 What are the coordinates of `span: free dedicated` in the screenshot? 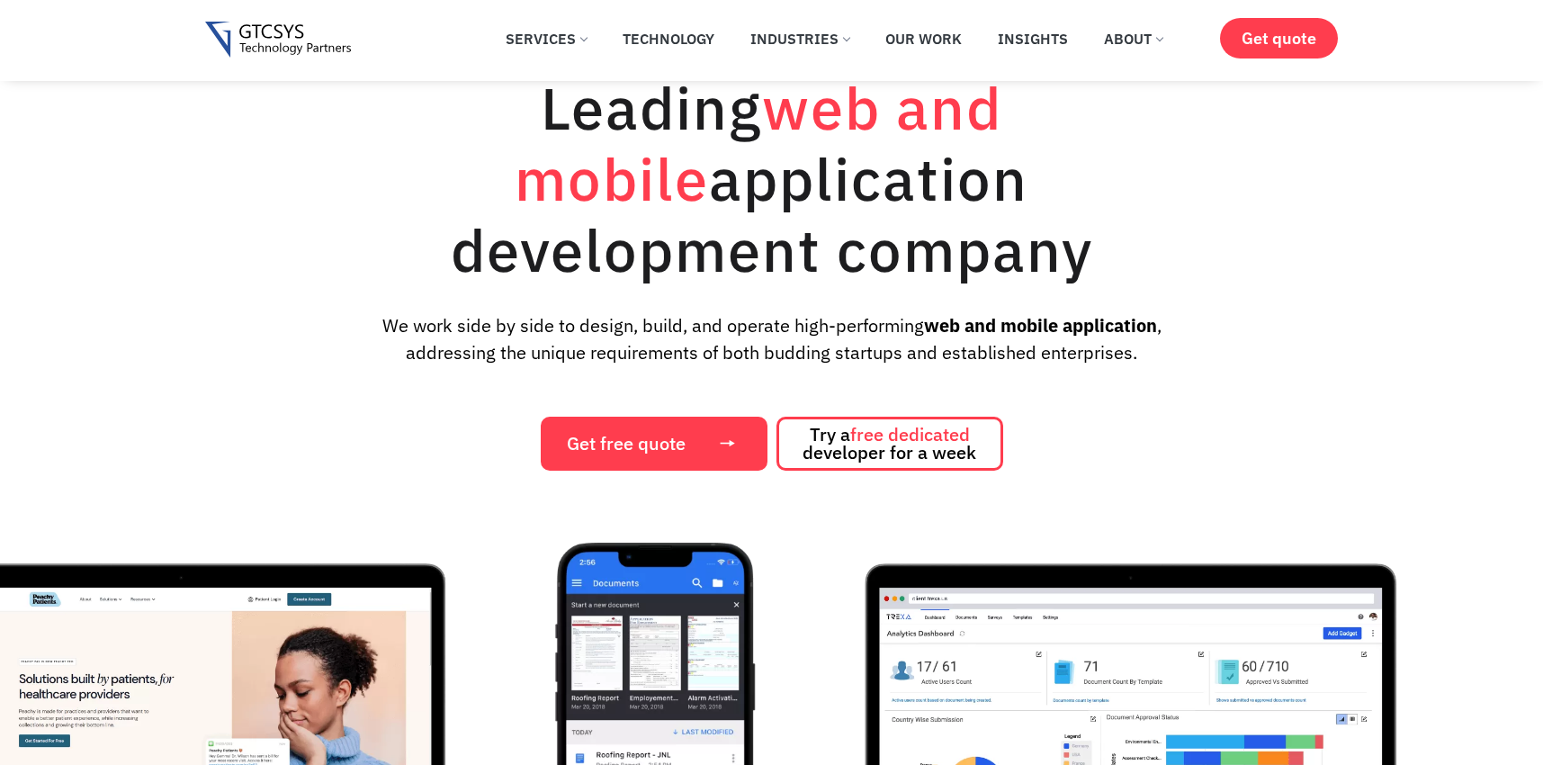 It's located at (910, 434).